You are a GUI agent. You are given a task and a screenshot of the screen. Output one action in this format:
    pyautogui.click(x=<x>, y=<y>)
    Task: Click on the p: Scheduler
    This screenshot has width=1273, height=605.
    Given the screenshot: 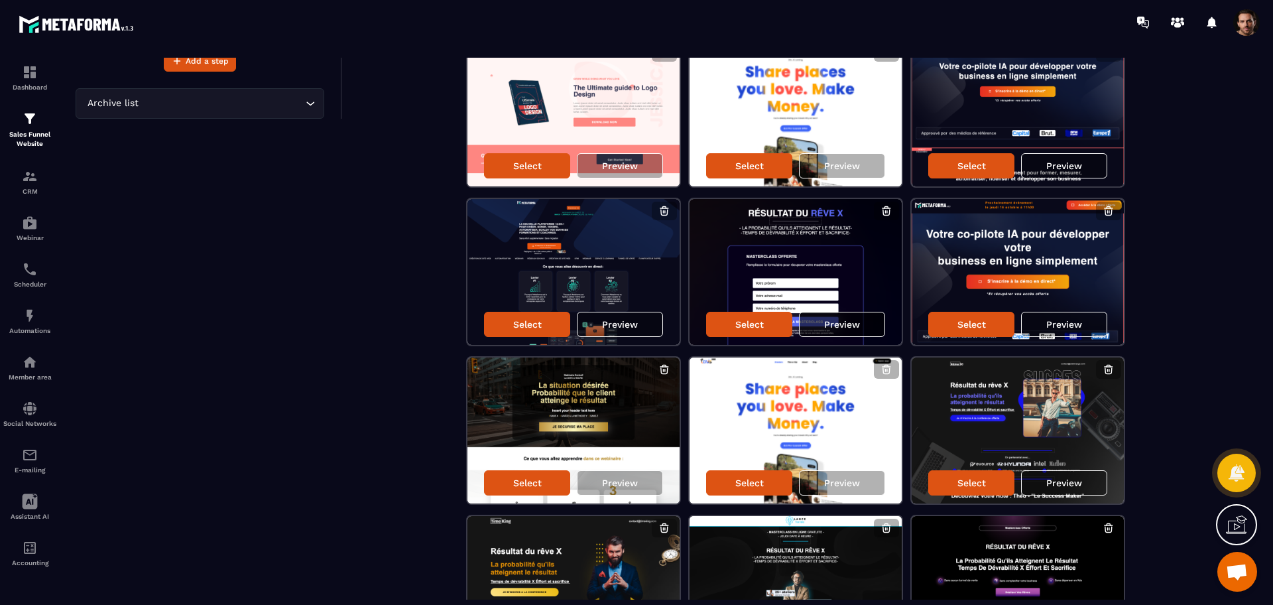 What is the action you would take?
    pyautogui.click(x=30, y=284)
    